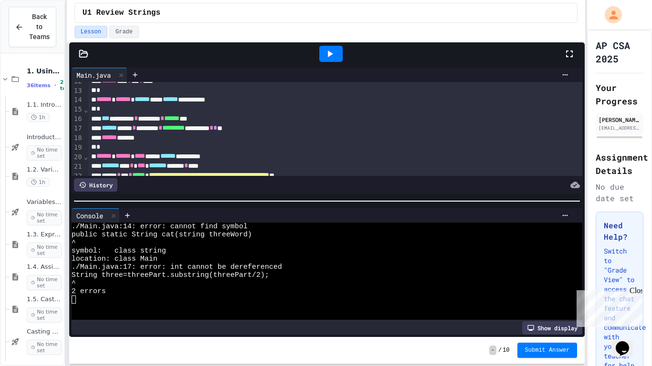 The height and width of the screenshot is (366, 652). What do you see at coordinates (44, 202) in the screenshot?
I see `span: Variables and Data Types - Quiz` at bounding box center [44, 202].